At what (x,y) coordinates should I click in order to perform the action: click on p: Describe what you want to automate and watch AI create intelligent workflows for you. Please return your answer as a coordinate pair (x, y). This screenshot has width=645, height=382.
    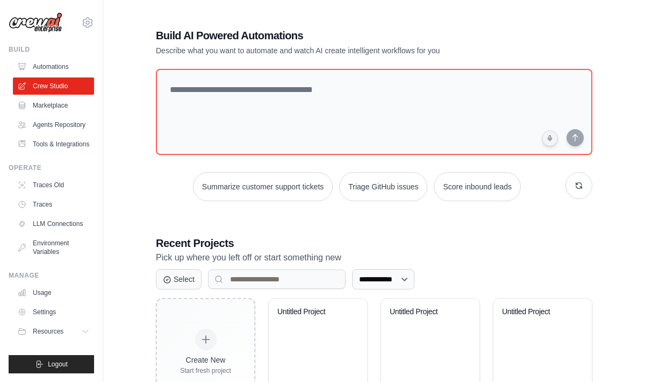
    Looking at the image, I should click on (337, 51).